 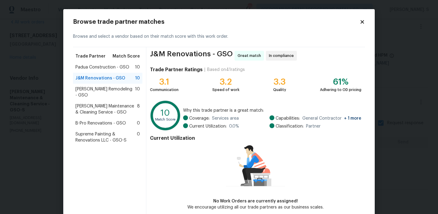 I want to click on span: Great match, so click(x=250, y=56).